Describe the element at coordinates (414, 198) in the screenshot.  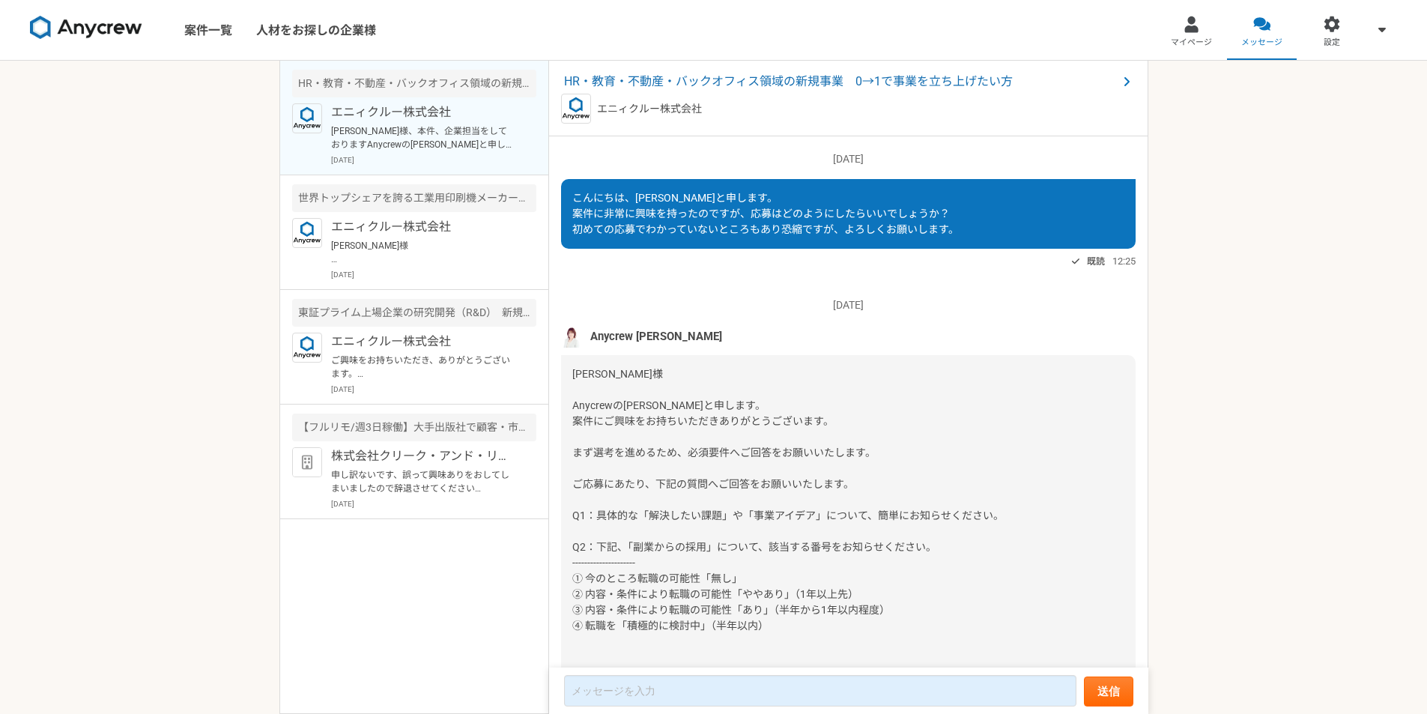
I see `div: 世界トップシェアを誇る工業用印刷機メーカー 営業顧問（1,2社のみの紹介も歓迎）` at that location.